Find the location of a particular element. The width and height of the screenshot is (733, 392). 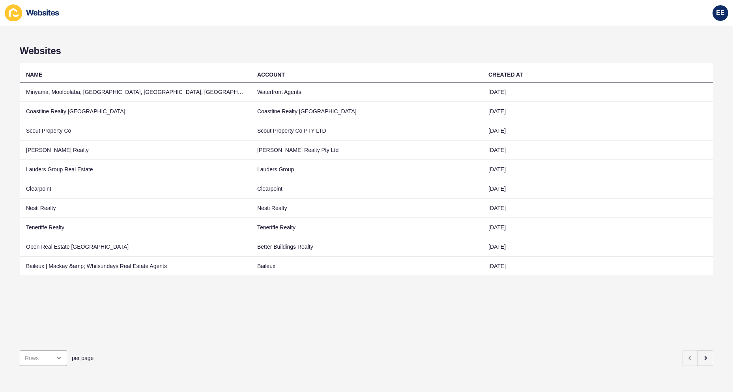

td: Scout Property Co is located at coordinates (135, 131).